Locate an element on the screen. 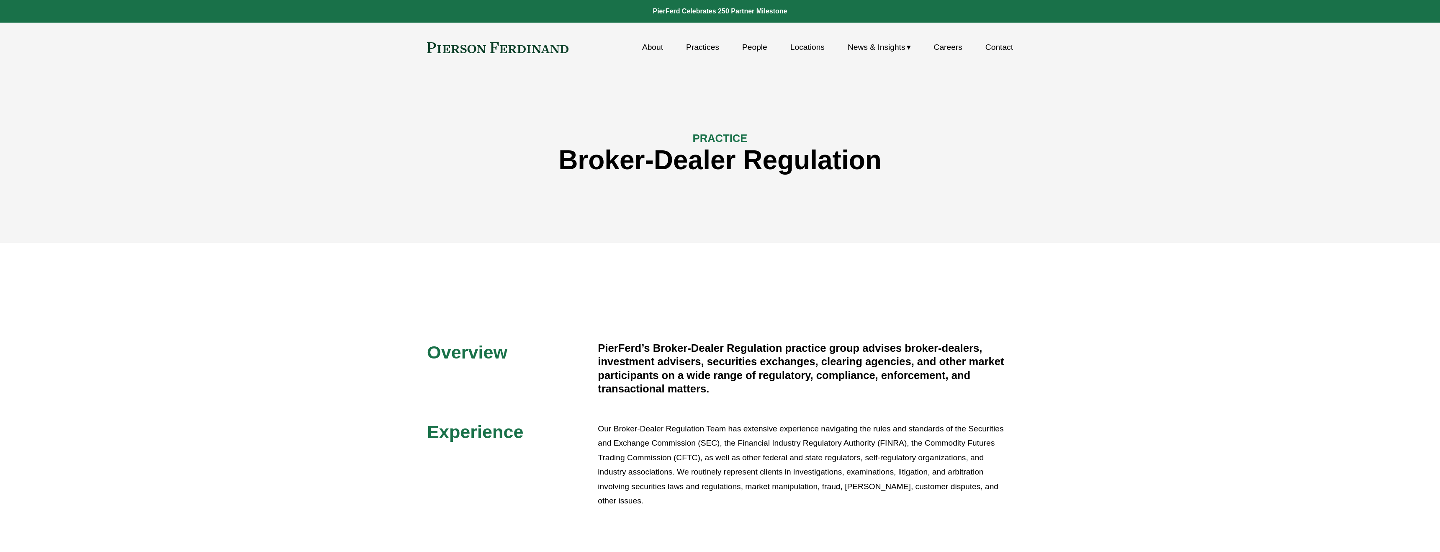  a: Careers is located at coordinates (948, 47).